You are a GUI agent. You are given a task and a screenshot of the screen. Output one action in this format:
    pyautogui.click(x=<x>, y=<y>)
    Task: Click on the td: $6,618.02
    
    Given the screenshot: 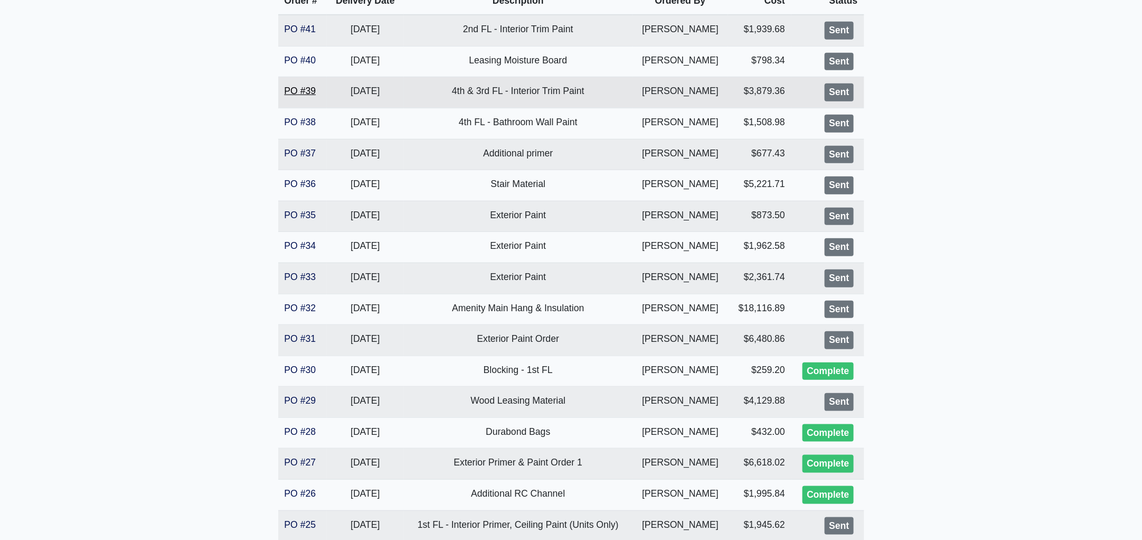 What is the action you would take?
    pyautogui.click(x=760, y=464)
    